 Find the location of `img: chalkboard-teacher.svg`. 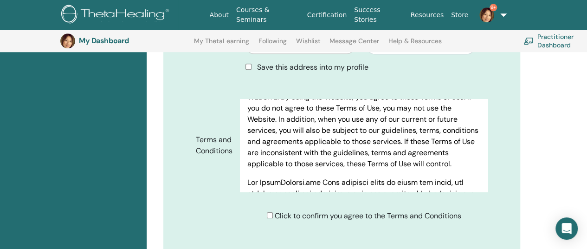

img: chalkboard-teacher.svg is located at coordinates (529, 41).